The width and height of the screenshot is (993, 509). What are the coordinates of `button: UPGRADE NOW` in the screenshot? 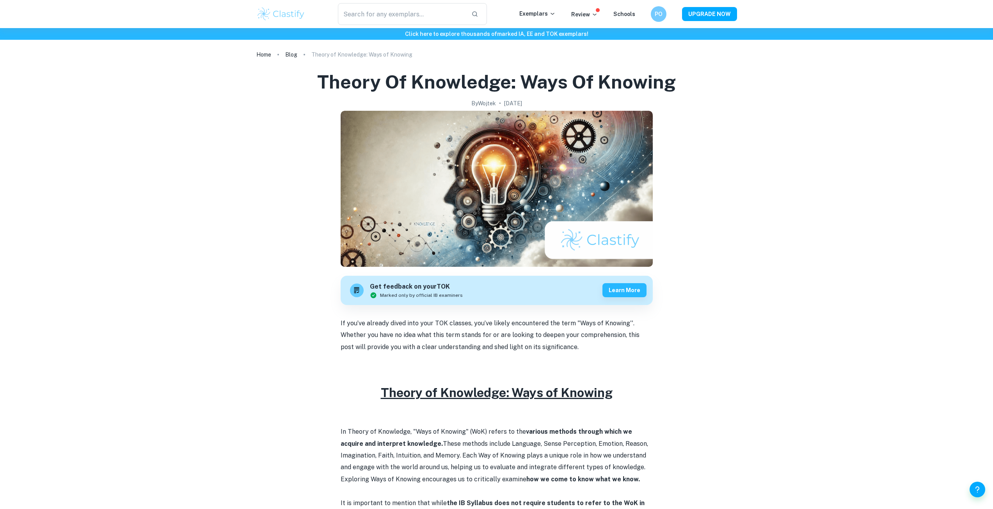 It's located at (710, 14).